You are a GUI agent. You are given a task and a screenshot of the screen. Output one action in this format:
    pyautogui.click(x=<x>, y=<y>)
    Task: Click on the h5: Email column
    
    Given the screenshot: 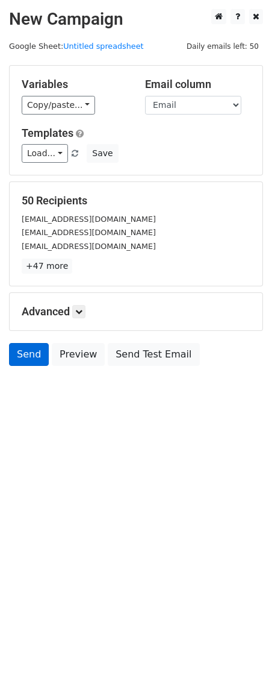 What is the action you would take?
    pyautogui.click(x=198, y=84)
    